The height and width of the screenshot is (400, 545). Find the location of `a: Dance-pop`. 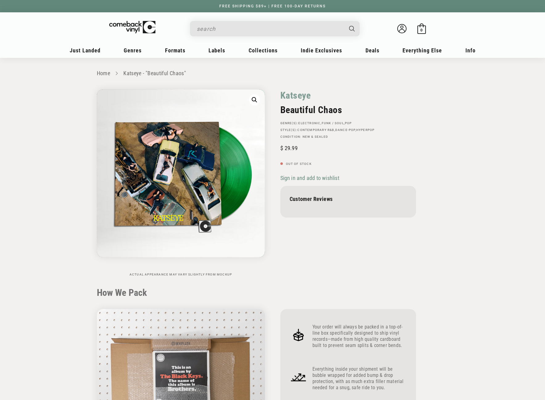

a: Dance-pop is located at coordinates (345, 130).